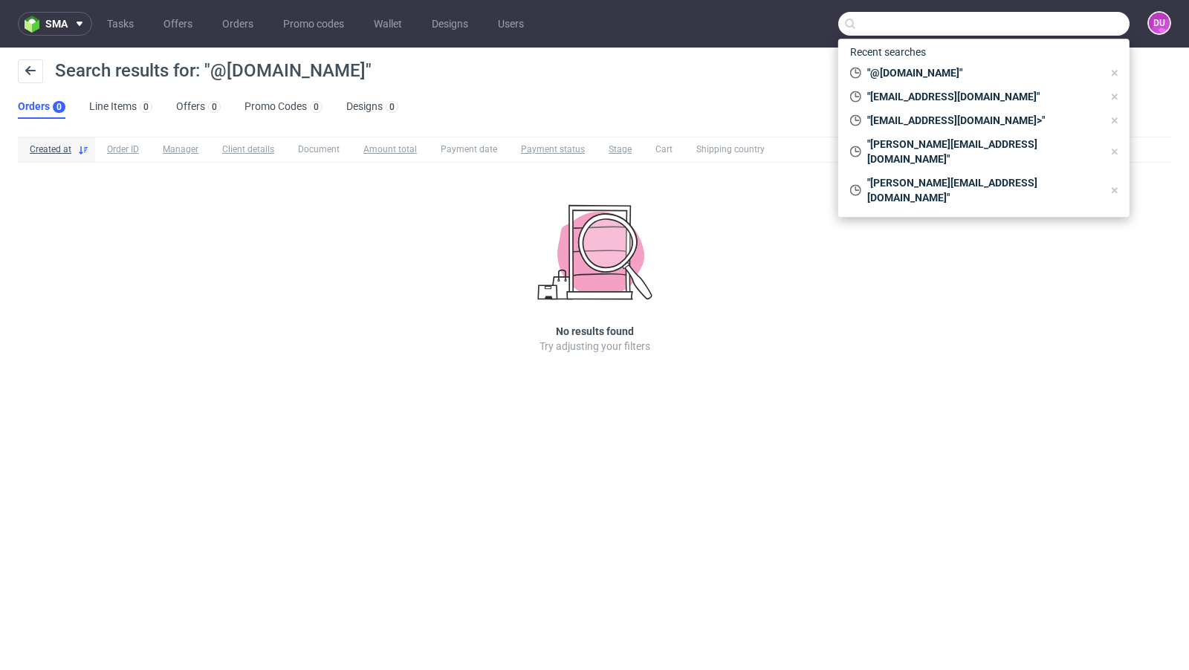  Describe the element at coordinates (178, 24) in the screenshot. I see `a: Offers` at that location.